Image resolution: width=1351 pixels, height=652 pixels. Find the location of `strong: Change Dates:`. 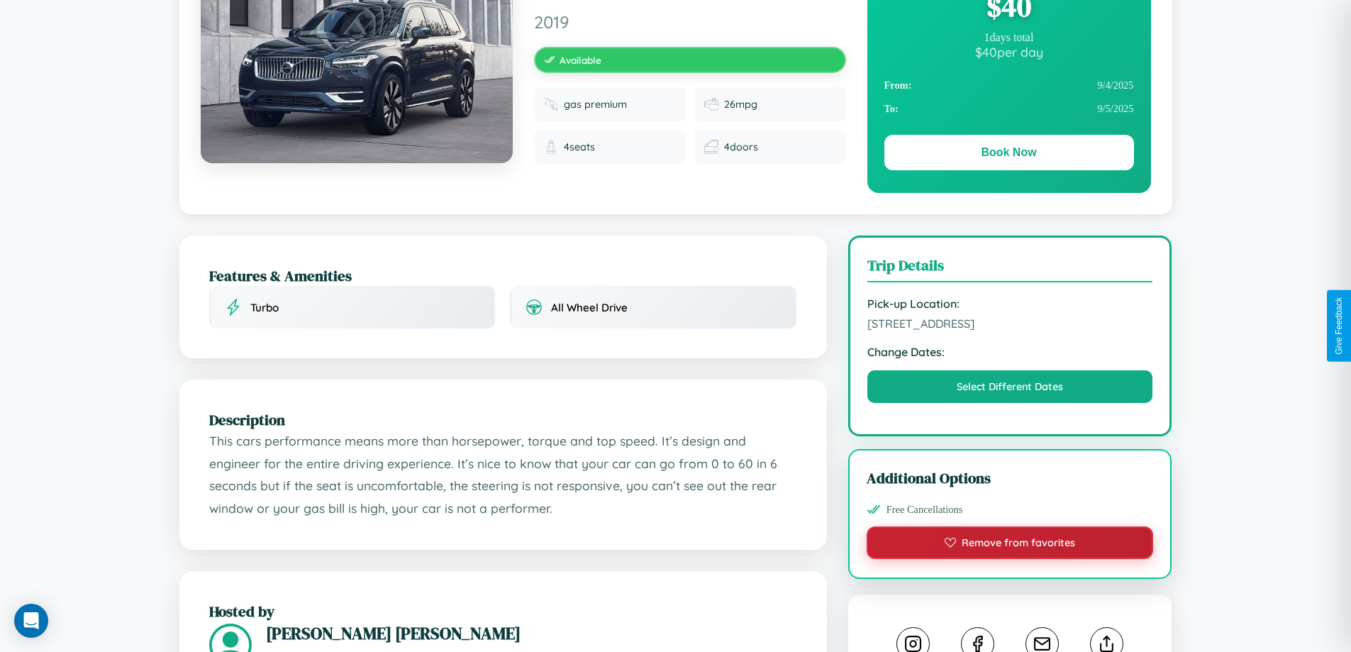

strong: Change Dates: is located at coordinates (1010, 352).